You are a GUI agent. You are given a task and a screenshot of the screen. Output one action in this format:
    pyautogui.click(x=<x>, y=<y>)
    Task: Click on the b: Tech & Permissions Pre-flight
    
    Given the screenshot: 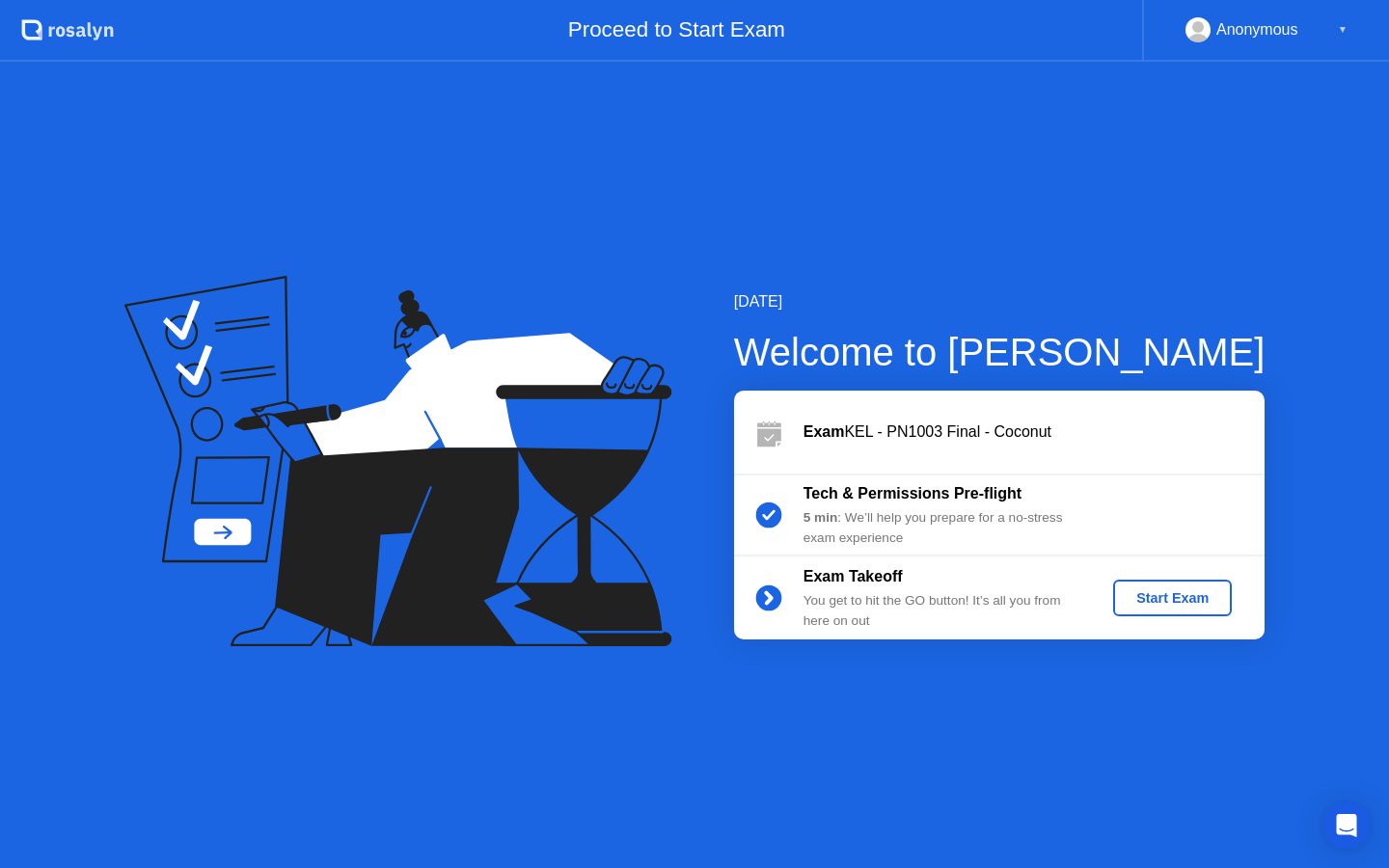 What is the action you would take?
    pyautogui.click(x=913, y=493)
    